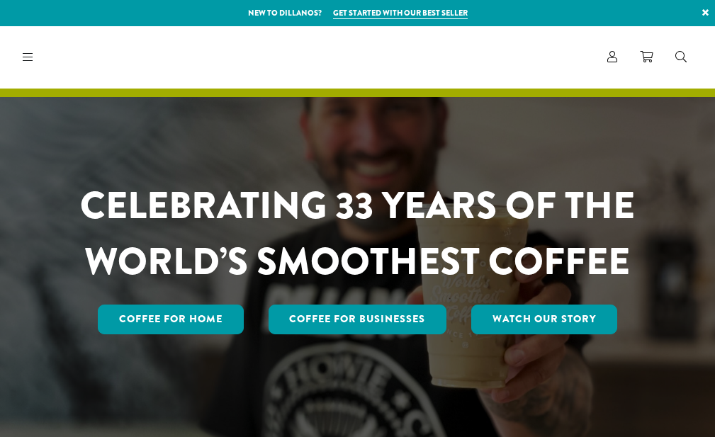  Describe the element at coordinates (358, 234) in the screenshot. I see `h1: CELEBRATING 33 YEARS OF THE WORLD’S SMOOTHEST COFFEE` at that location.